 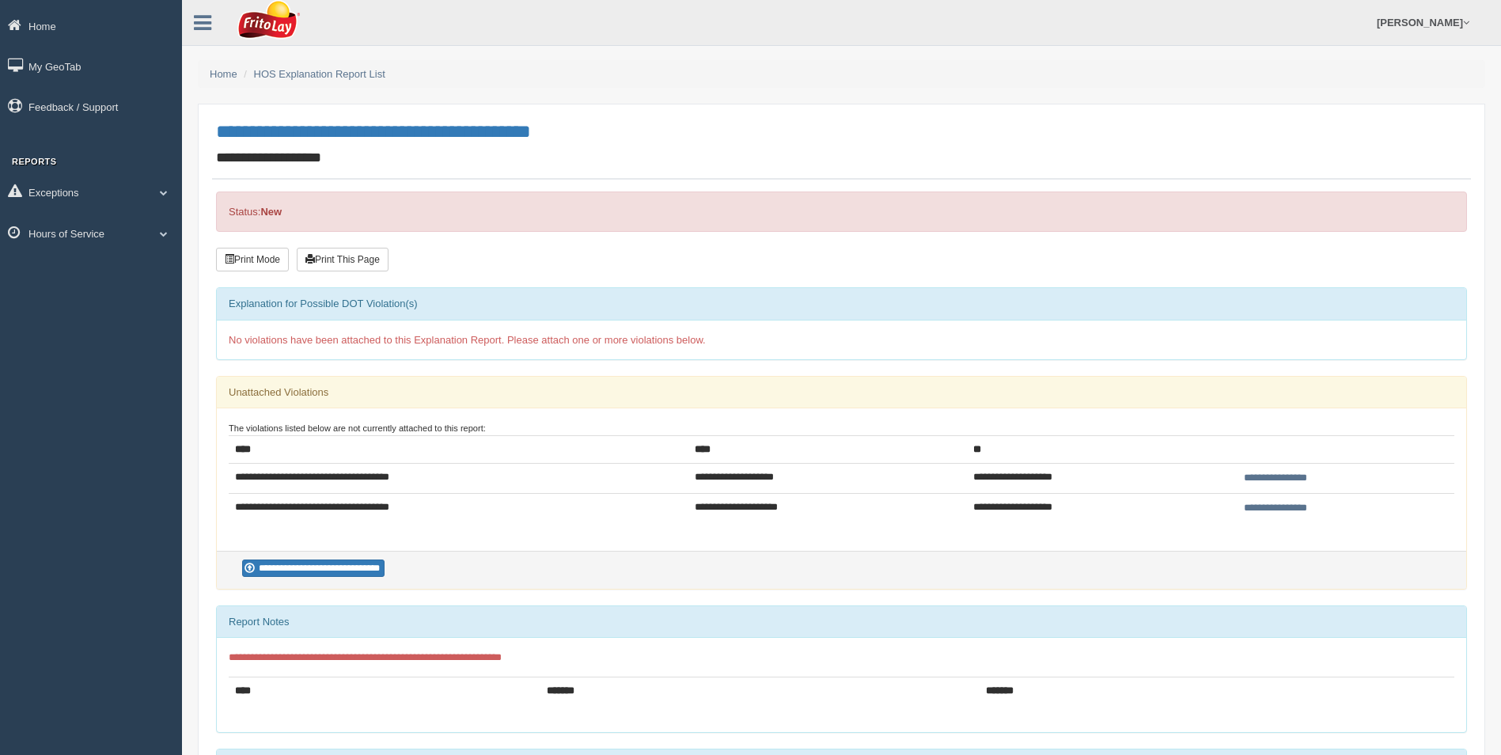 What do you see at coordinates (841, 393) in the screenshot?
I see `div: Unattached Violations` at bounding box center [841, 393].